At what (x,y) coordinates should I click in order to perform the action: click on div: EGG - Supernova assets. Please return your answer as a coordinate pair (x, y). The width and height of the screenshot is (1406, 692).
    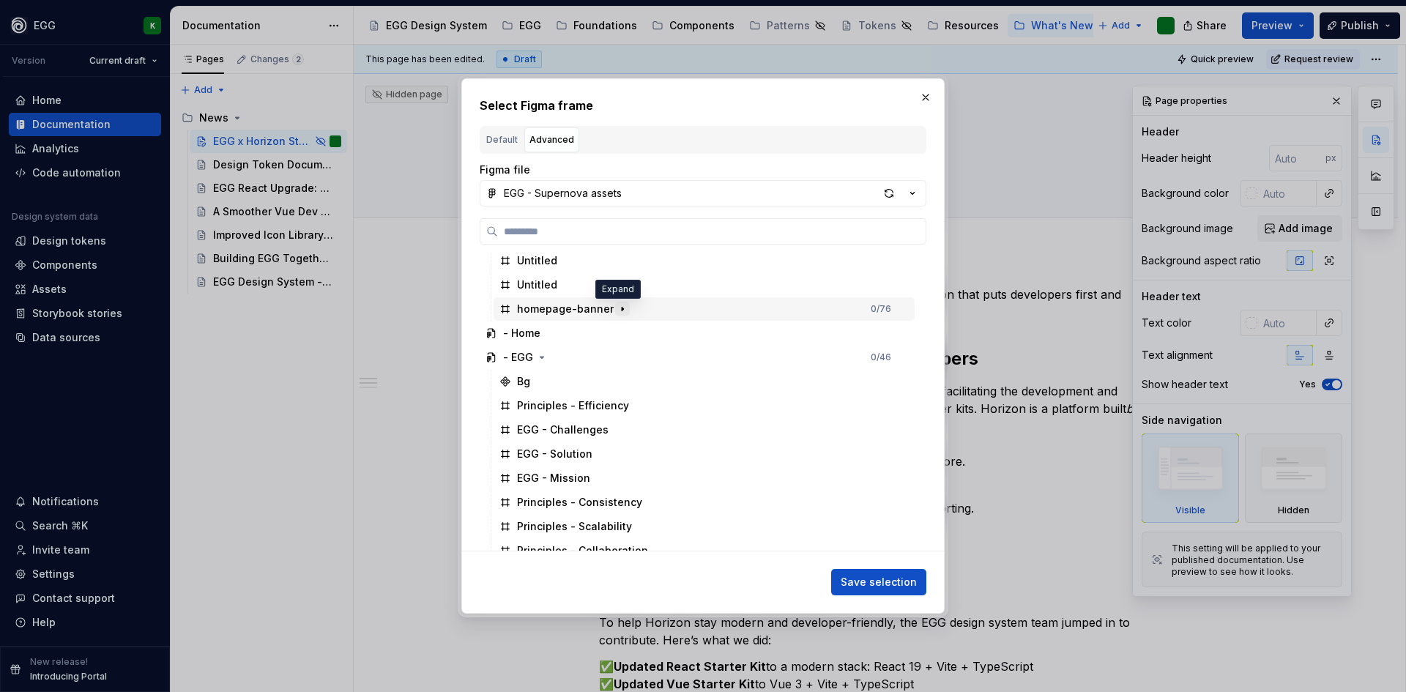
    Looking at the image, I should click on (562, 193).